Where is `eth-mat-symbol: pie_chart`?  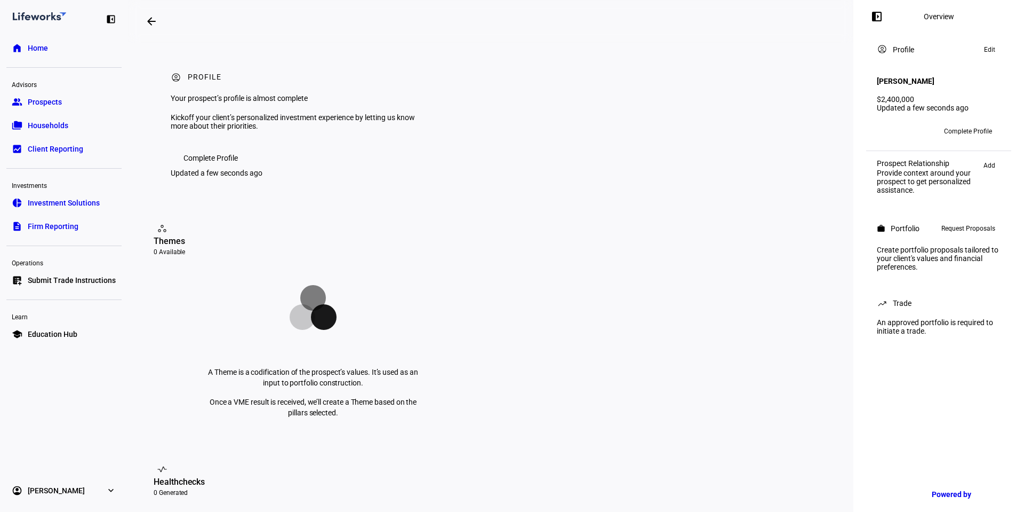
eth-mat-symbol: pie_chart is located at coordinates (17, 203).